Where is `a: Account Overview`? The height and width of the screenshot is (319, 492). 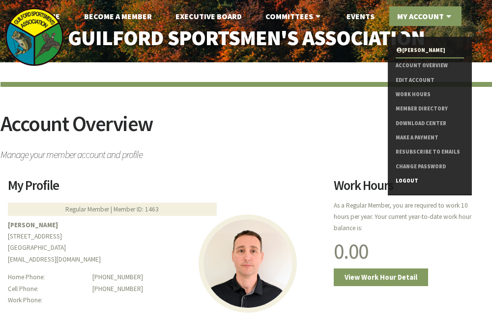 a: Account Overview is located at coordinates (429, 65).